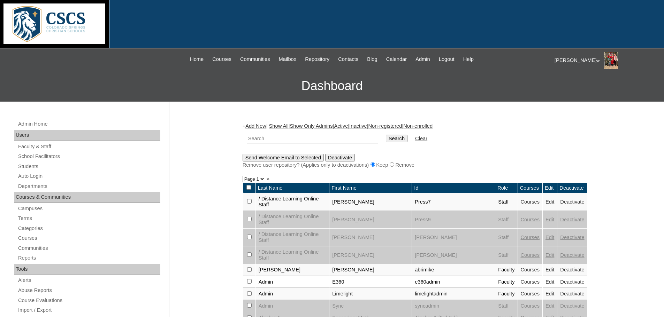 This screenshot has height=317, width=664. I want to click on span: Calendar, so click(396, 59).